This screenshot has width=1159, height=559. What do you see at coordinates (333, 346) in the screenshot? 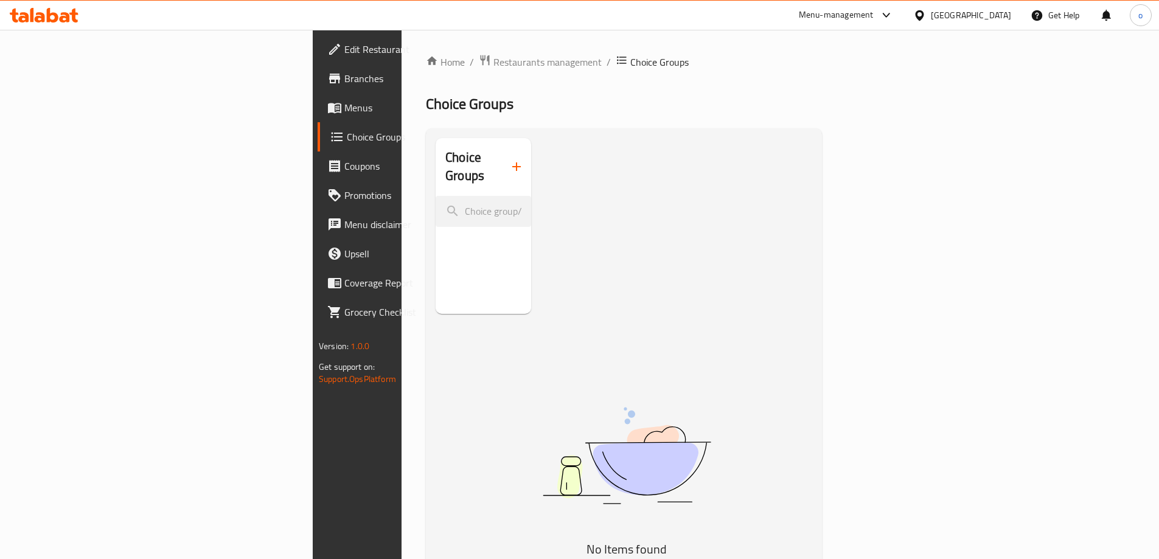
I see `span: Version:` at bounding box center [333, 346].